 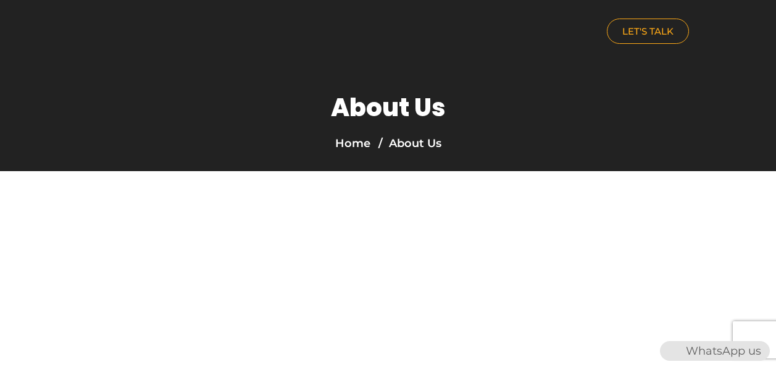 What do you see at coordinates (408, 143) in the screenshot?
I see `li: About Us` at bounding box center [408, 143].